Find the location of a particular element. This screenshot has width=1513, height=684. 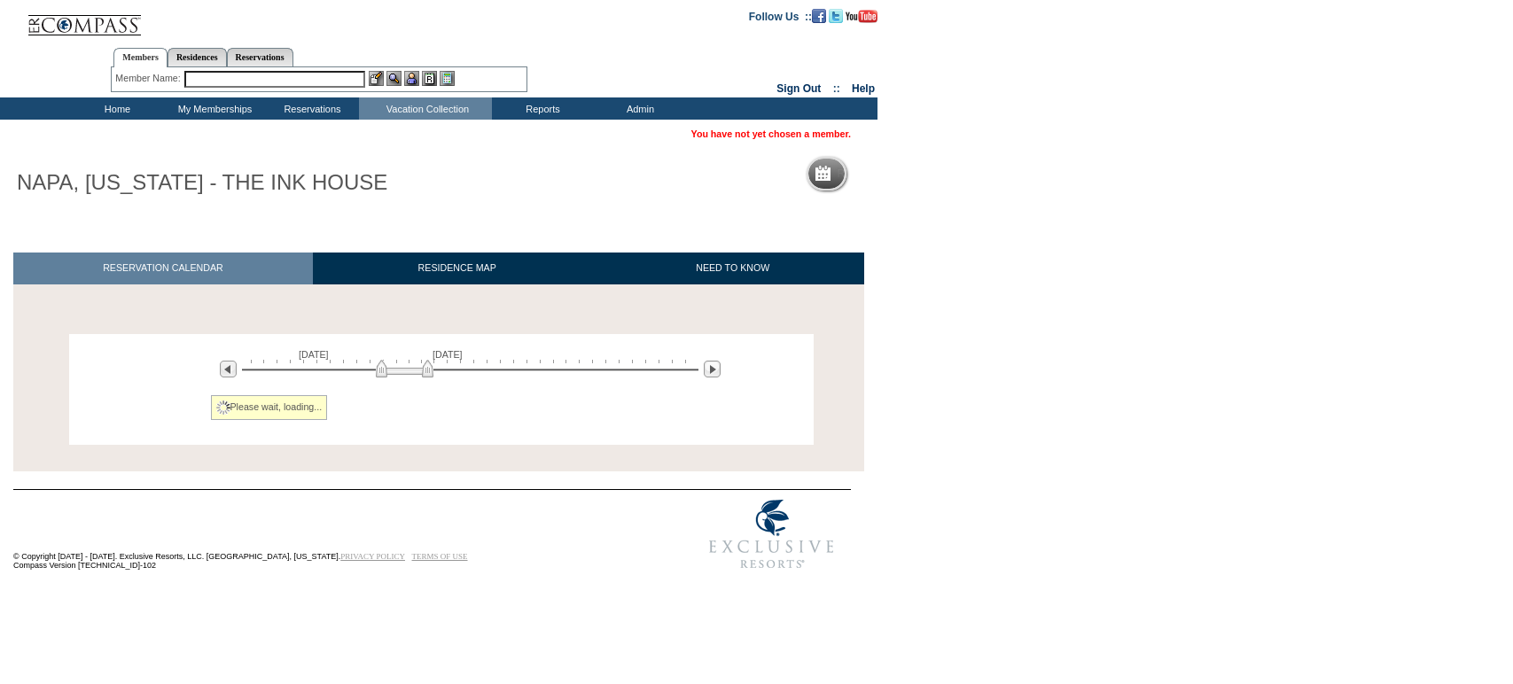

h5: Reservation Calendar is located at coordinates (905, 174).